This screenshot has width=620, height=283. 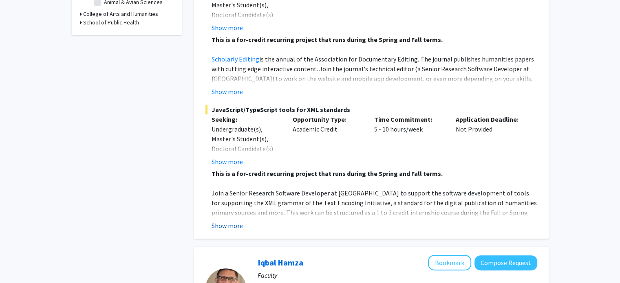 I want to click on p: Faculty, so click(x=397, y=276).